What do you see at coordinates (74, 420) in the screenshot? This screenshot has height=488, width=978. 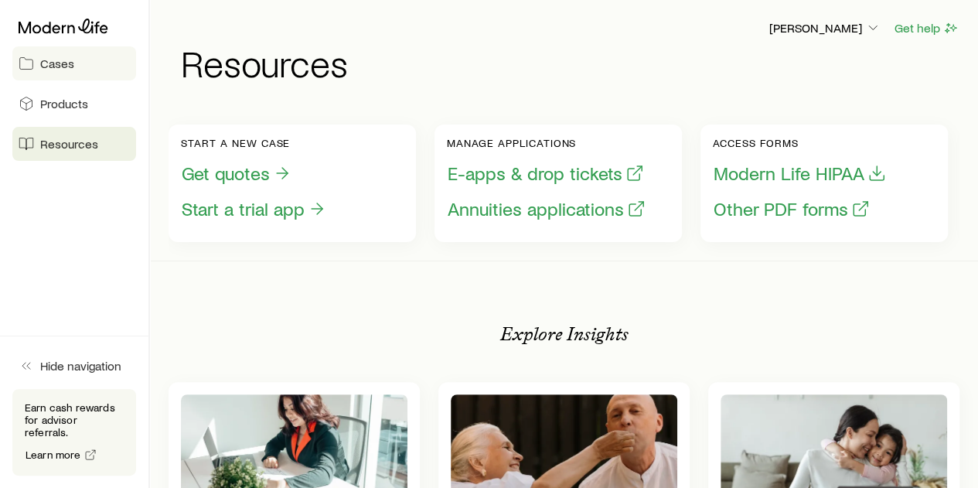 I see `p: Earn cash rewards for advisor referrals.` at bounding box center [74, 420].